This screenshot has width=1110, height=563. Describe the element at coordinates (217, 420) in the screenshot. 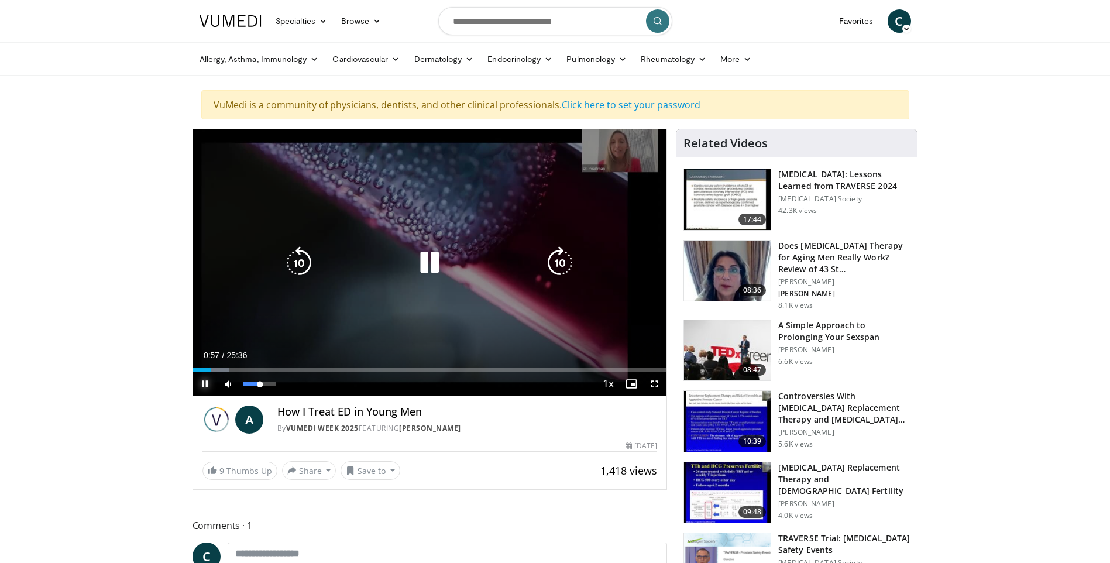

I see `img: Vumedi Week 2025` at that location.